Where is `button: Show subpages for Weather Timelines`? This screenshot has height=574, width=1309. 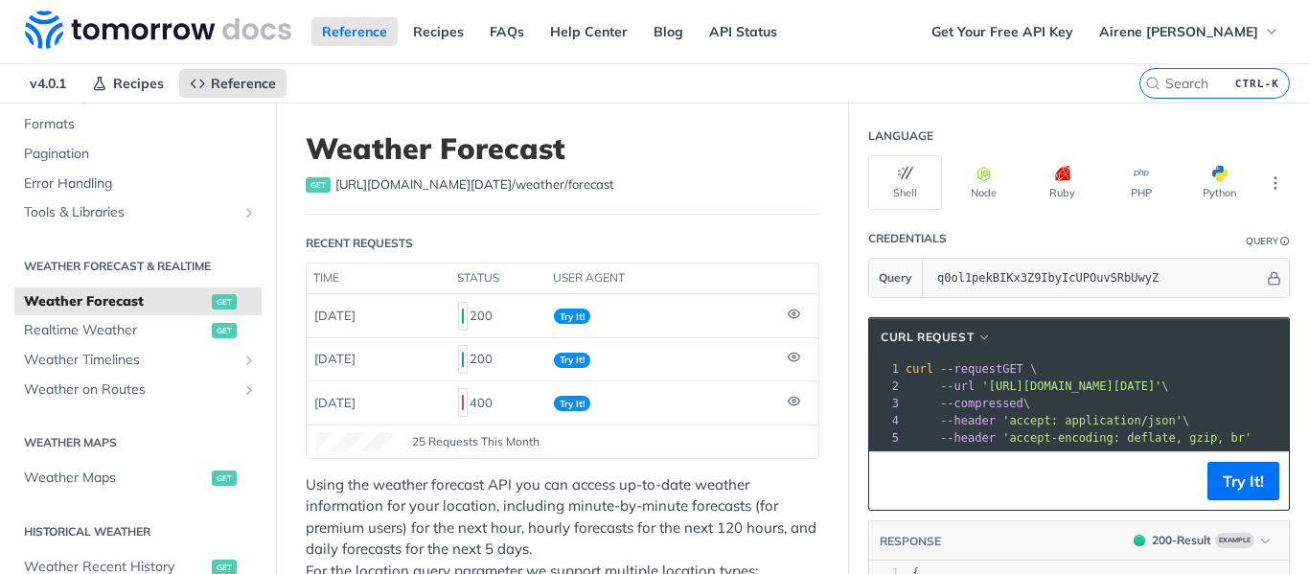 button: Show subpages for Weather Timelines is located at coordinates (249, 360).